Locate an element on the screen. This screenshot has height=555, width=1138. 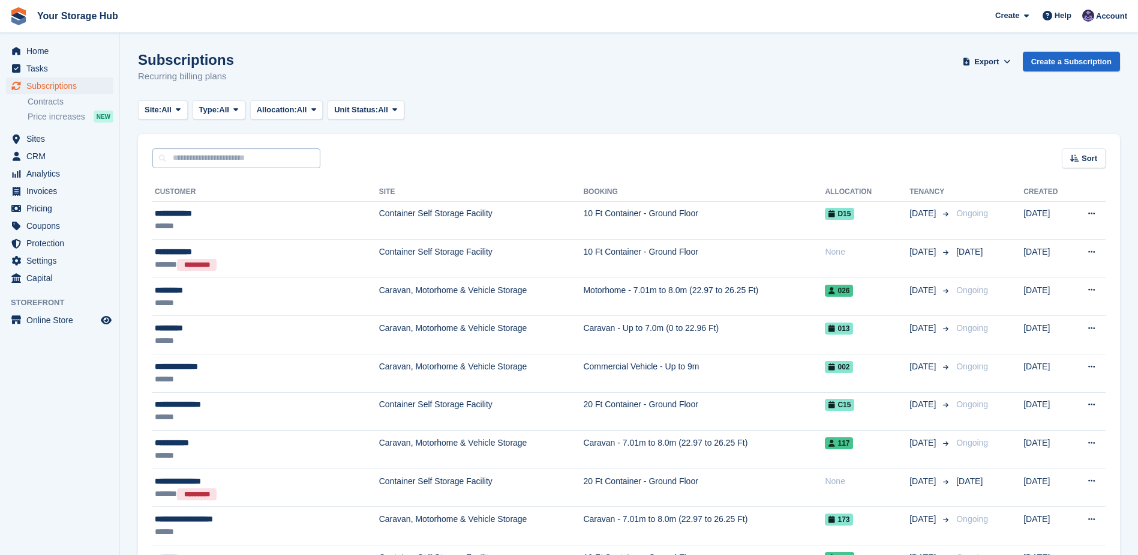
span: Storefront is located at coordinates (65, 302).